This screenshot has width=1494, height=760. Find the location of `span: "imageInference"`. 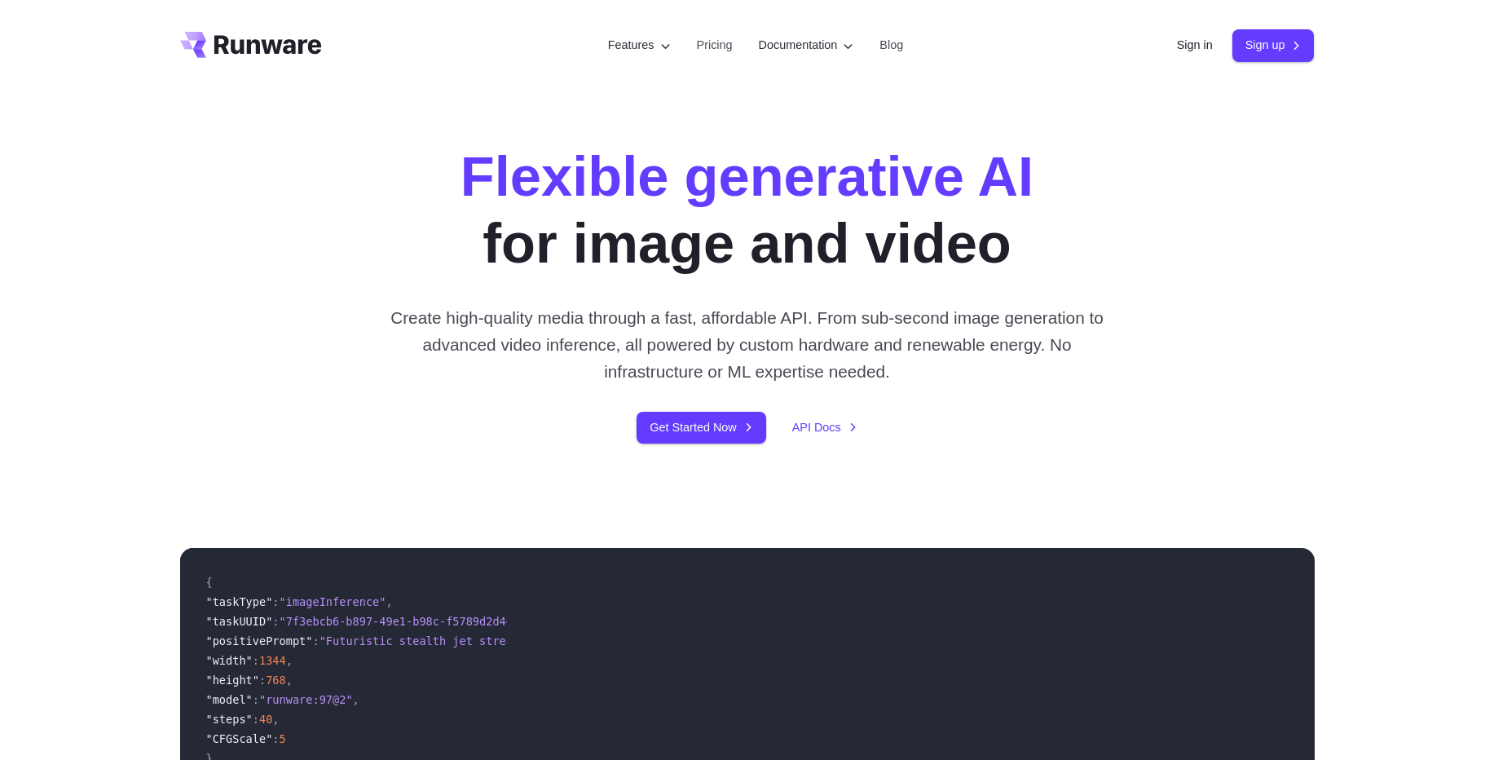

span: "imageInference" is located at coordinates (333, 602).